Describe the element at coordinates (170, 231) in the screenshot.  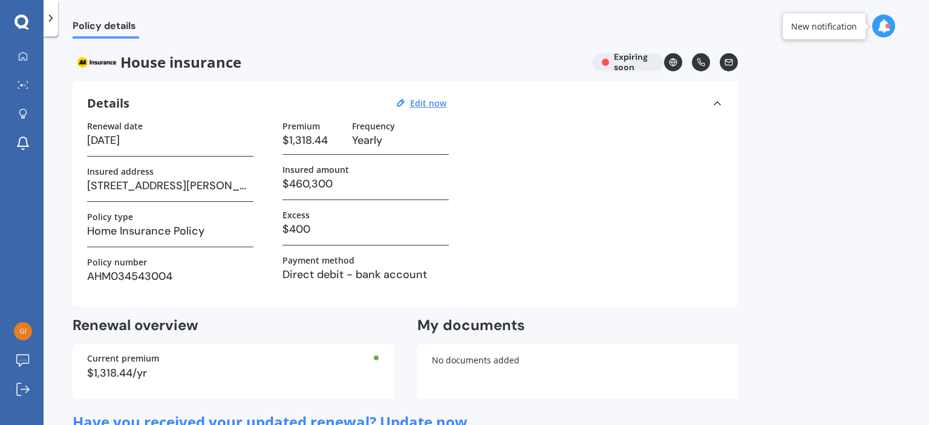
I see `h3: Home Insurance Policy` at that location.